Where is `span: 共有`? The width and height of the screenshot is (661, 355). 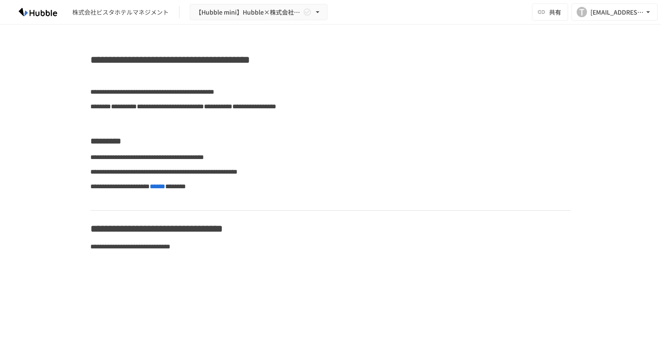
span: 共有 is located at coordinates (555, 12).